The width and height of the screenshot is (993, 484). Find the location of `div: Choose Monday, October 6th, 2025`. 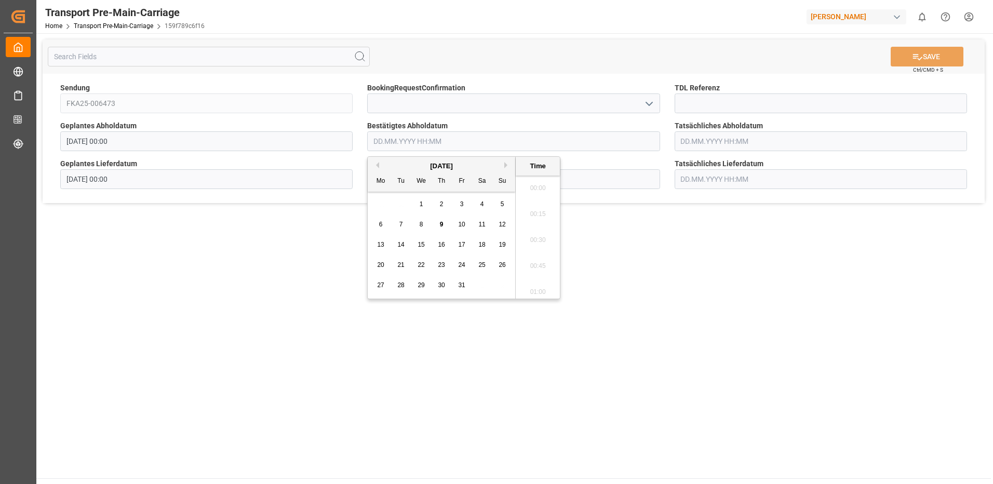

div: Choose Monday, October 6th, 2025 is located at coordinates (380, 224).